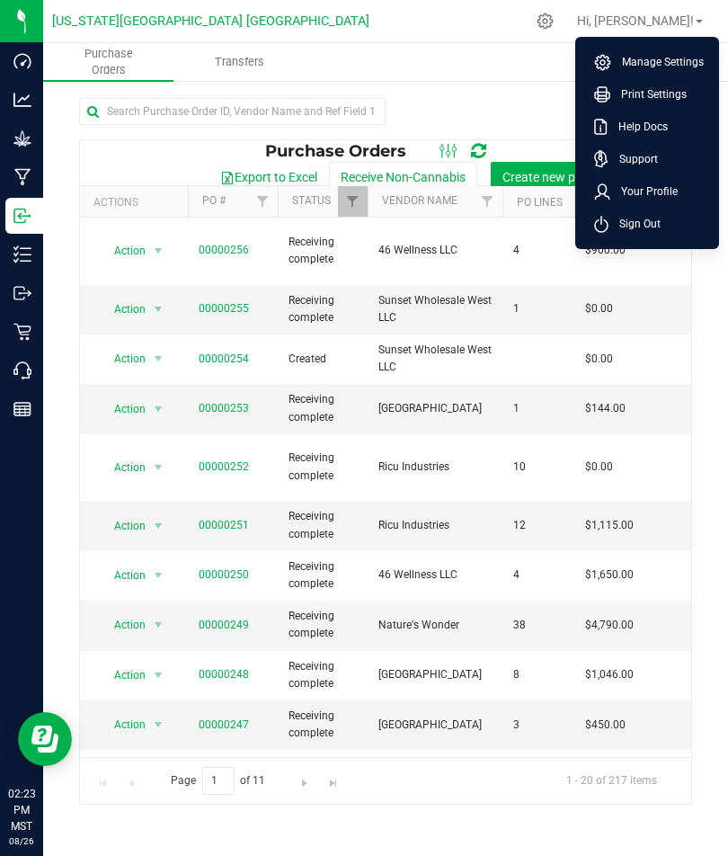 The height and width of the screenshot is (856, 728). Describe the element at coordinates (611, 781) in the screenshot. I see `span: 1 - 20 of 217 items` at that location.